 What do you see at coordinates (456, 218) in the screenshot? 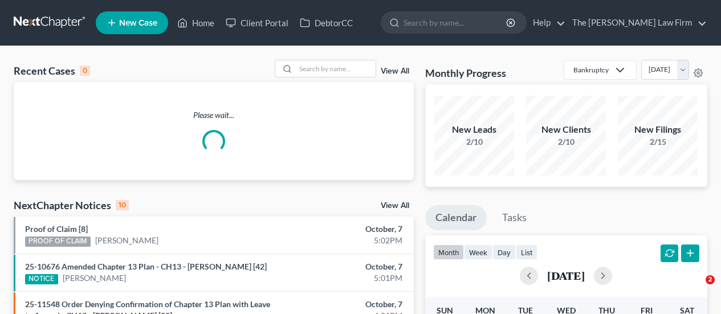
I see `a: Calendar` at bounding box center [456, 218].